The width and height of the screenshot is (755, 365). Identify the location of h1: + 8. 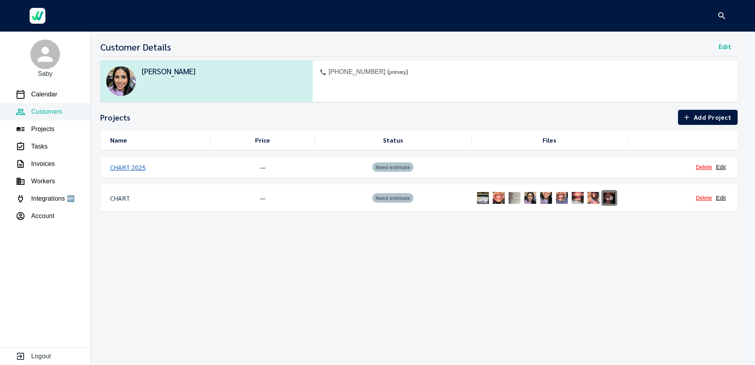
(609, 198).